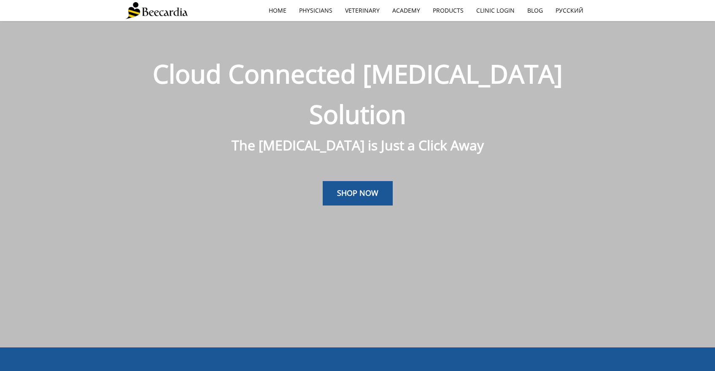  I want to click on a: Русский, so click(569, 11).